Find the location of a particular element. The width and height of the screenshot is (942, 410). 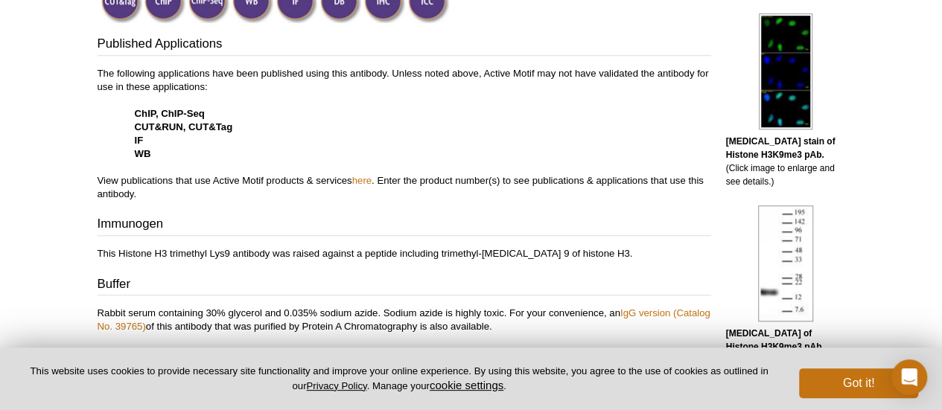

h3: Immunogen is located at coordinates (404, 226).